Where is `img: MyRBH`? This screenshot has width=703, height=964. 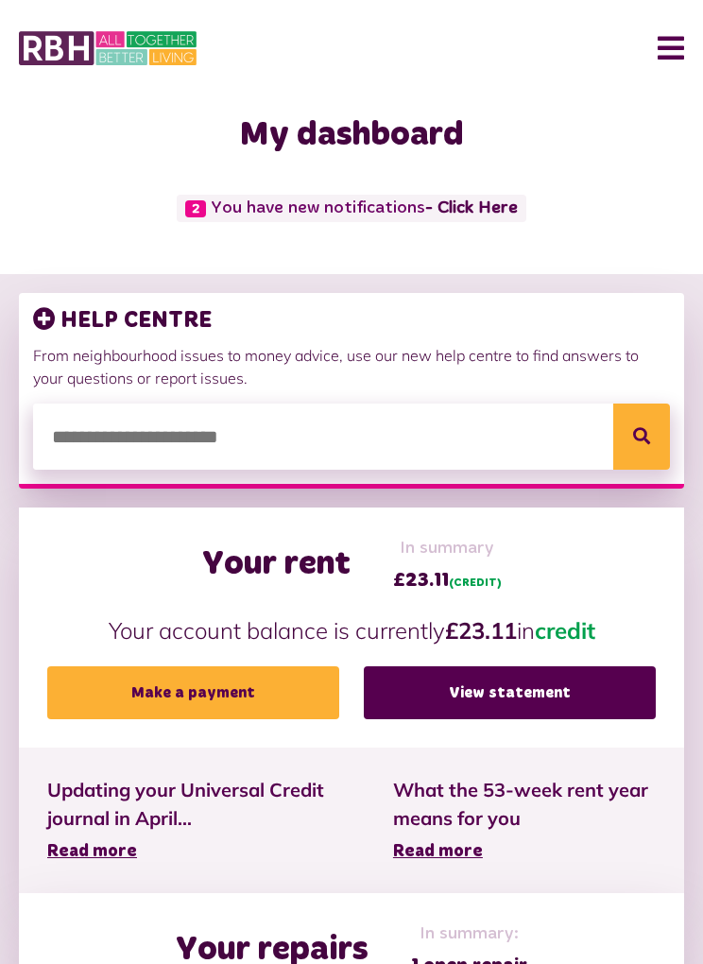
img: MyRBH is located at coordinates (108, 48).